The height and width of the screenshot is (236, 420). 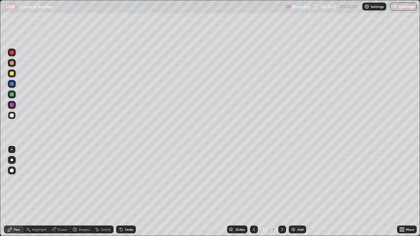 What do you see at coordinates (410, 230) in the screenshot?
I see `div: More` at bounding box center [410, 230].